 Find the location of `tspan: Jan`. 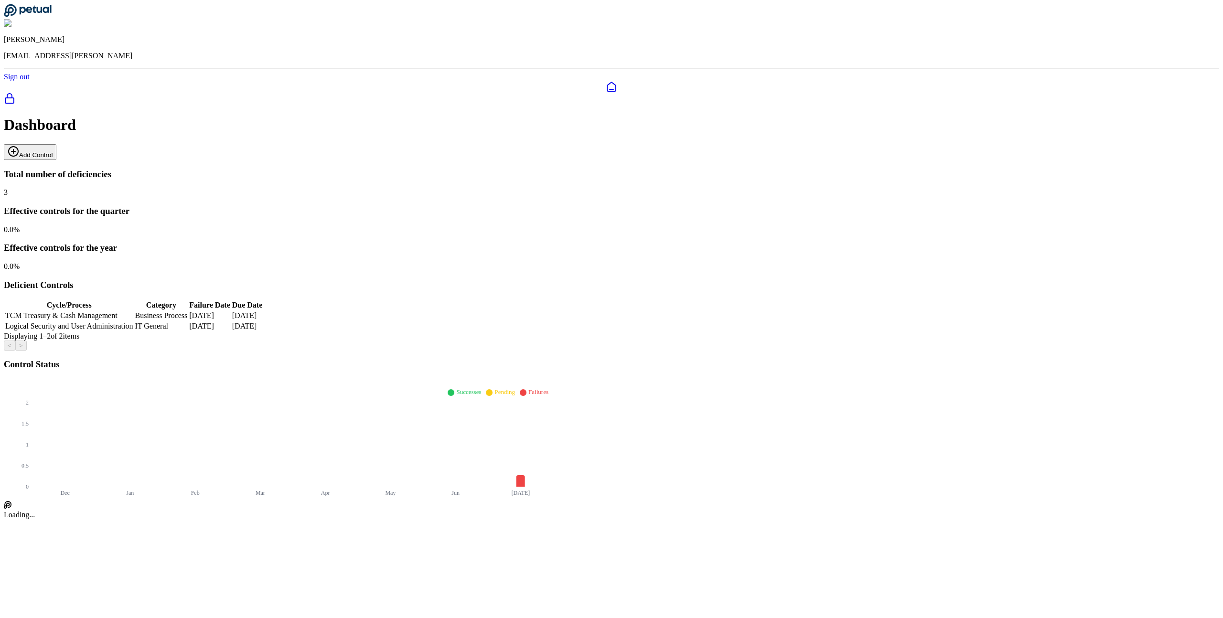

tspan: Jan is located at coordinates (130, 493).